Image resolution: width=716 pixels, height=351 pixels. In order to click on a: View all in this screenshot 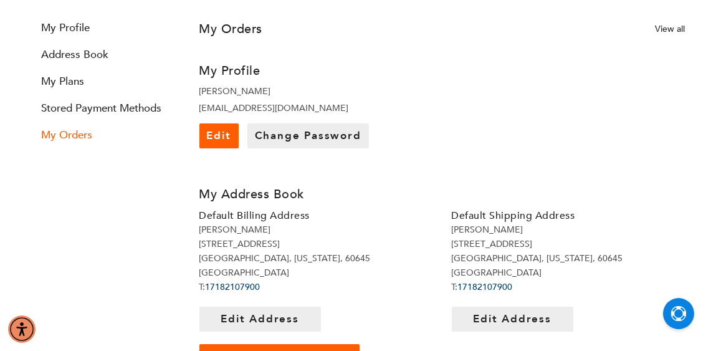, I will do `click(670, 29)`.